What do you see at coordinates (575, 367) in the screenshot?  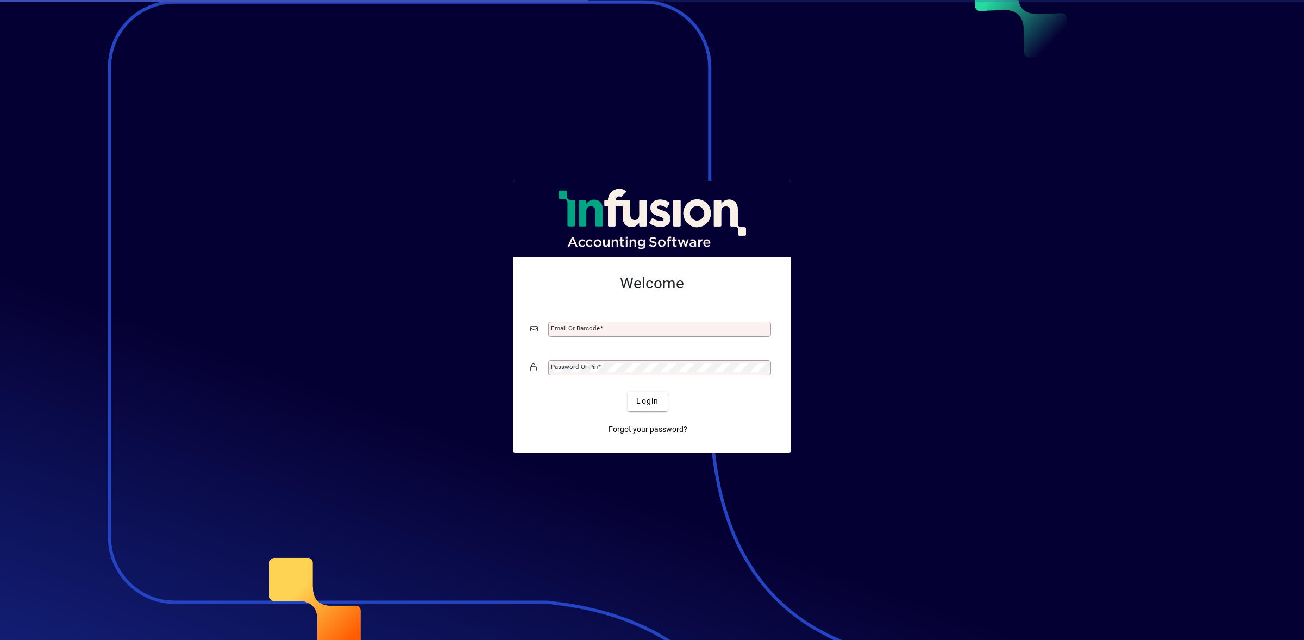 I see `mat-label: Password or Pin` at bounding box center [575, 367].